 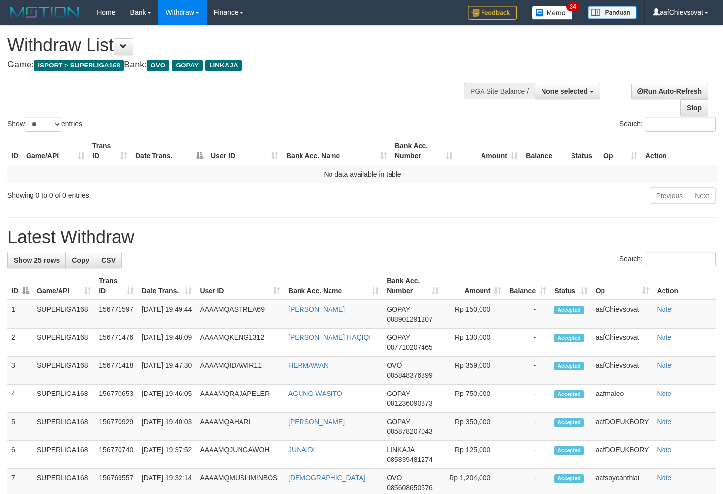 What do you see at coordinates (409, 319) in the screenshot?
I see `span: Copy 088901291207 to clipboard` at bounding box center [409, 319].